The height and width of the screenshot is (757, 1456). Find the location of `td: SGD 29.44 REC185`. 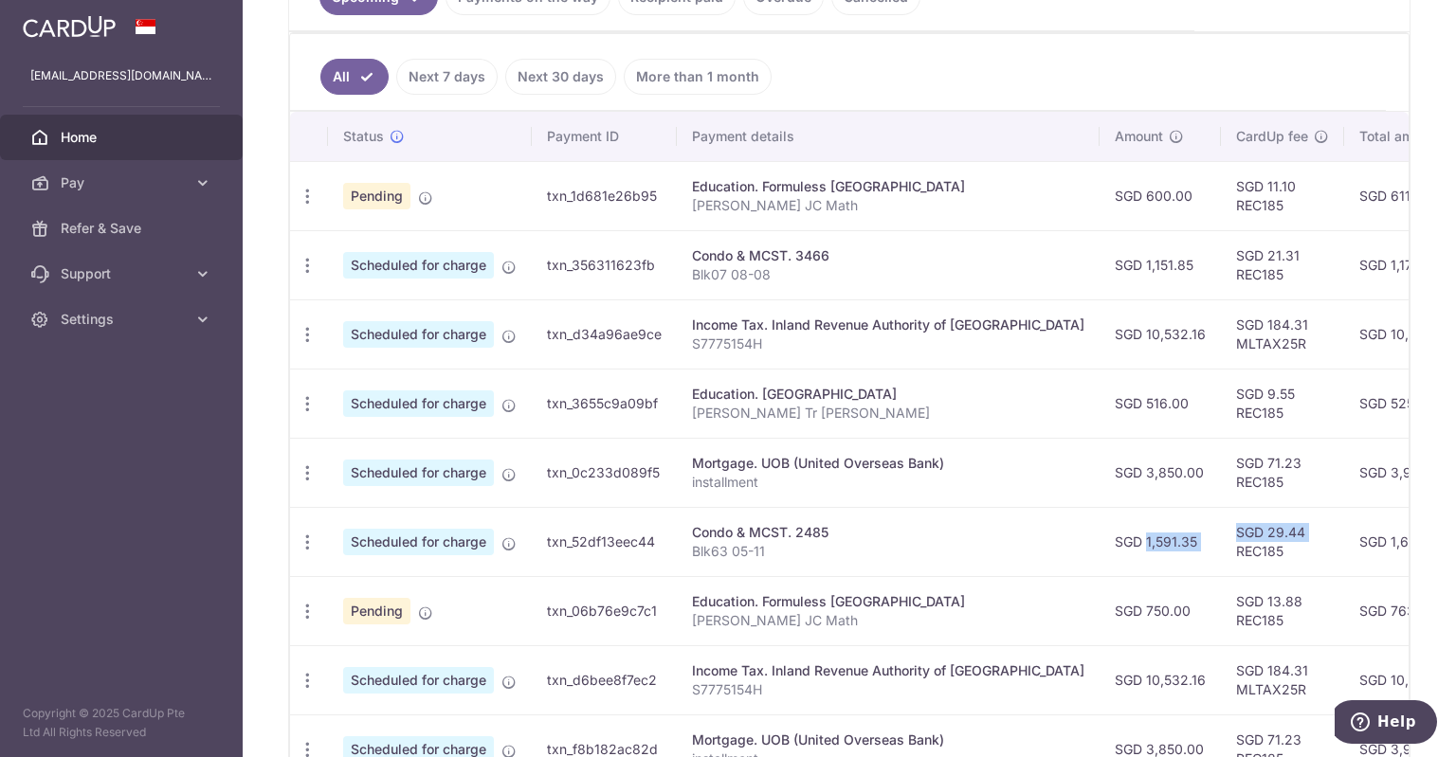

td: SGD 29.44 REC185 is located at coordinates (1282, 541).